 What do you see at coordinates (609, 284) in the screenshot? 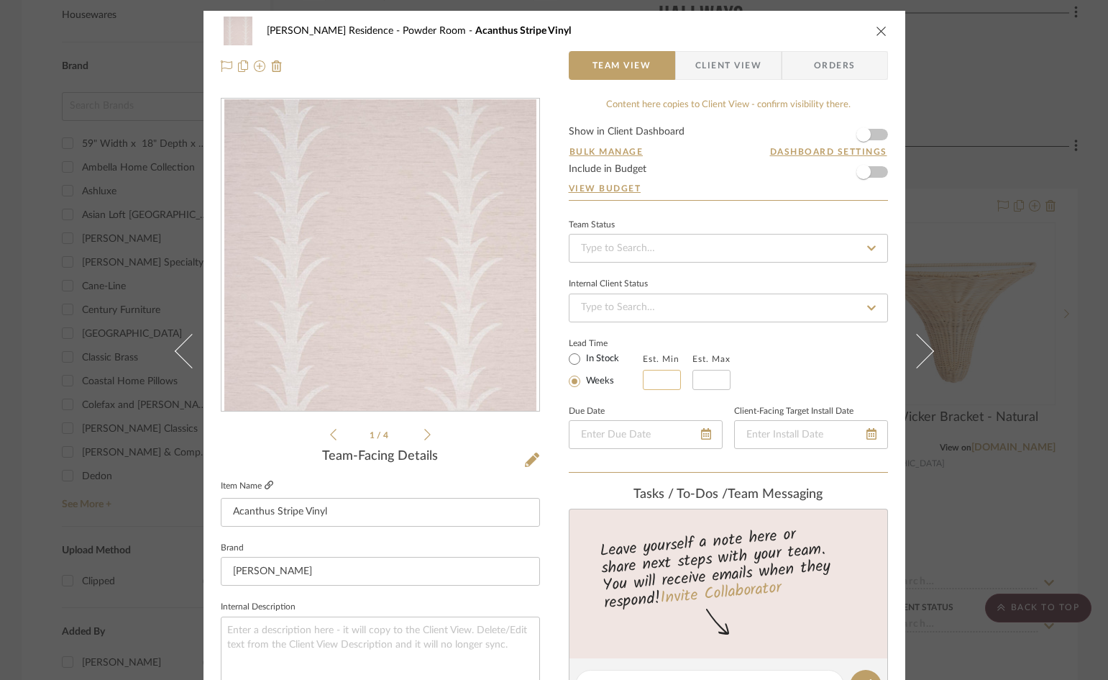
I see `div: Internal Client Status` at bounding box center [609, 284].